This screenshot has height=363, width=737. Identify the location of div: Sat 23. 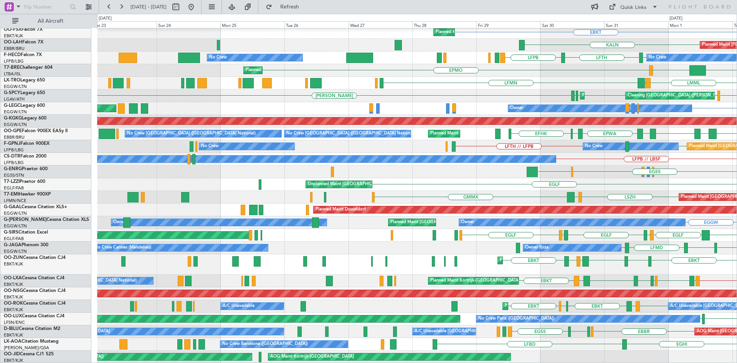
(124, 25).